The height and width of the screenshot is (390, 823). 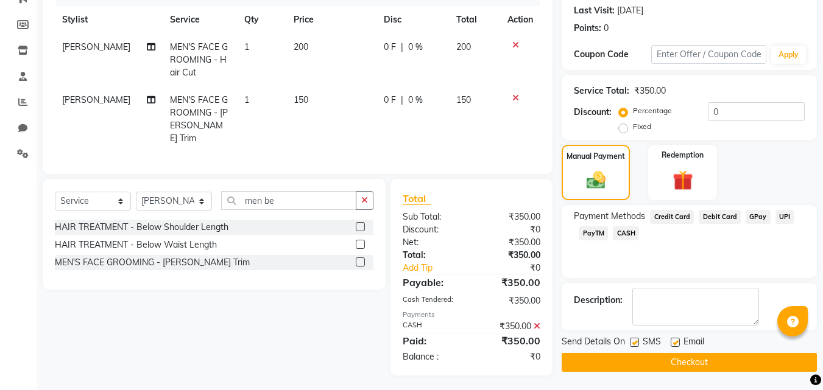 I want to click on div: Service Total:, so click(x=601, y=91).